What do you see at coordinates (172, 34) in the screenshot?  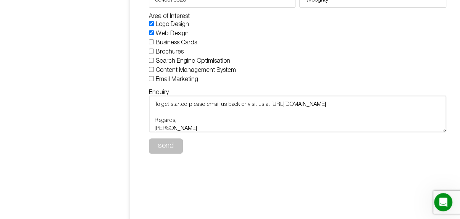 I see `label: Web Design` at bounding box center [172, 34].